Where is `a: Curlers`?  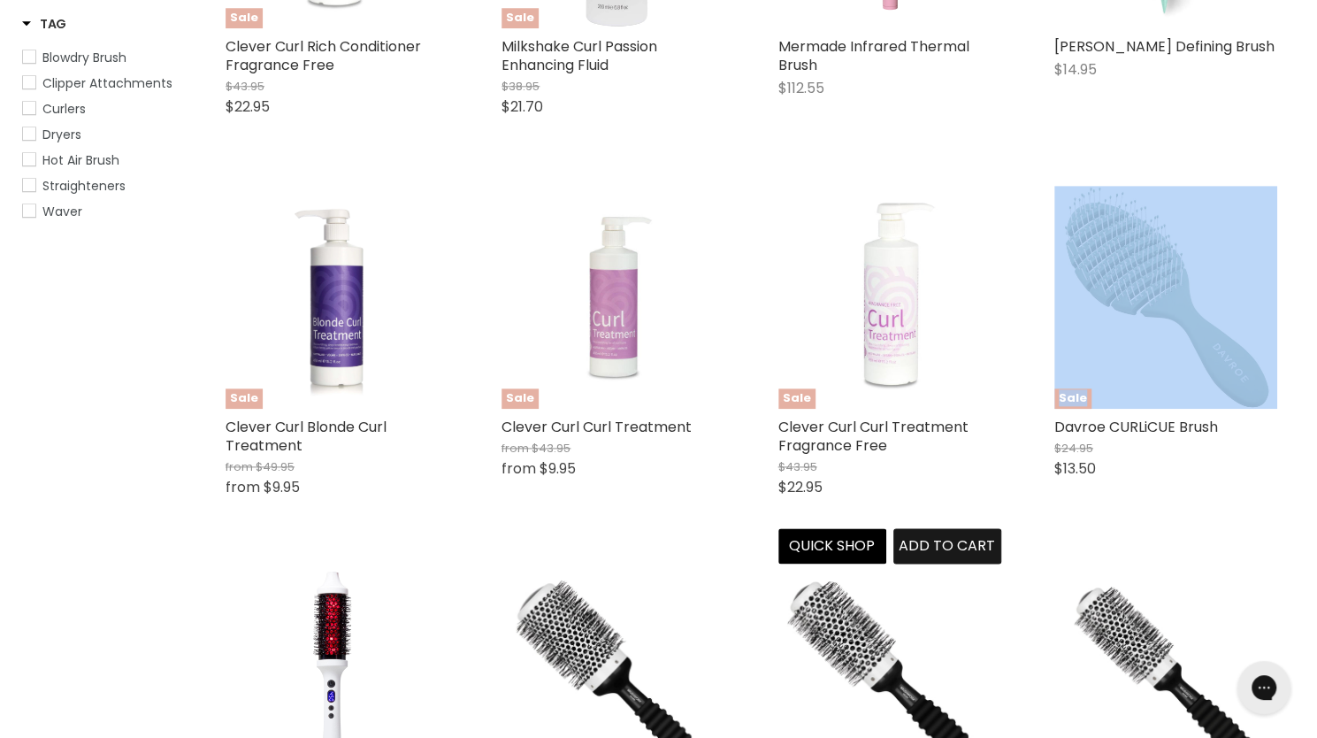
a: Curlers is located at coordinates (103, 109).